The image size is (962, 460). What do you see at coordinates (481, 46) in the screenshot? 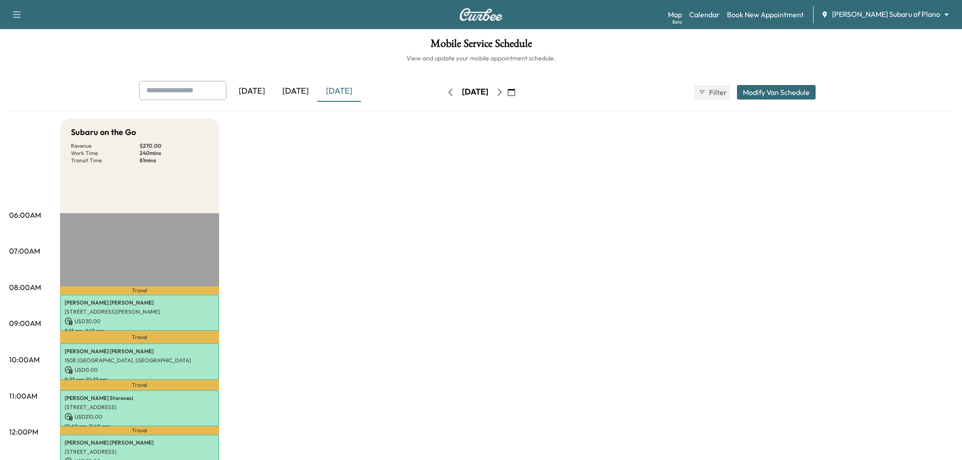
I see `h1: Mobile Service Schedule` at bounding box center [481, 46].